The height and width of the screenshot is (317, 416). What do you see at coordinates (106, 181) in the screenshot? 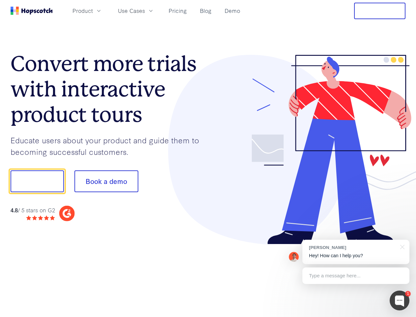
I see `a: Book a demo` at bounding box center [106, 181].